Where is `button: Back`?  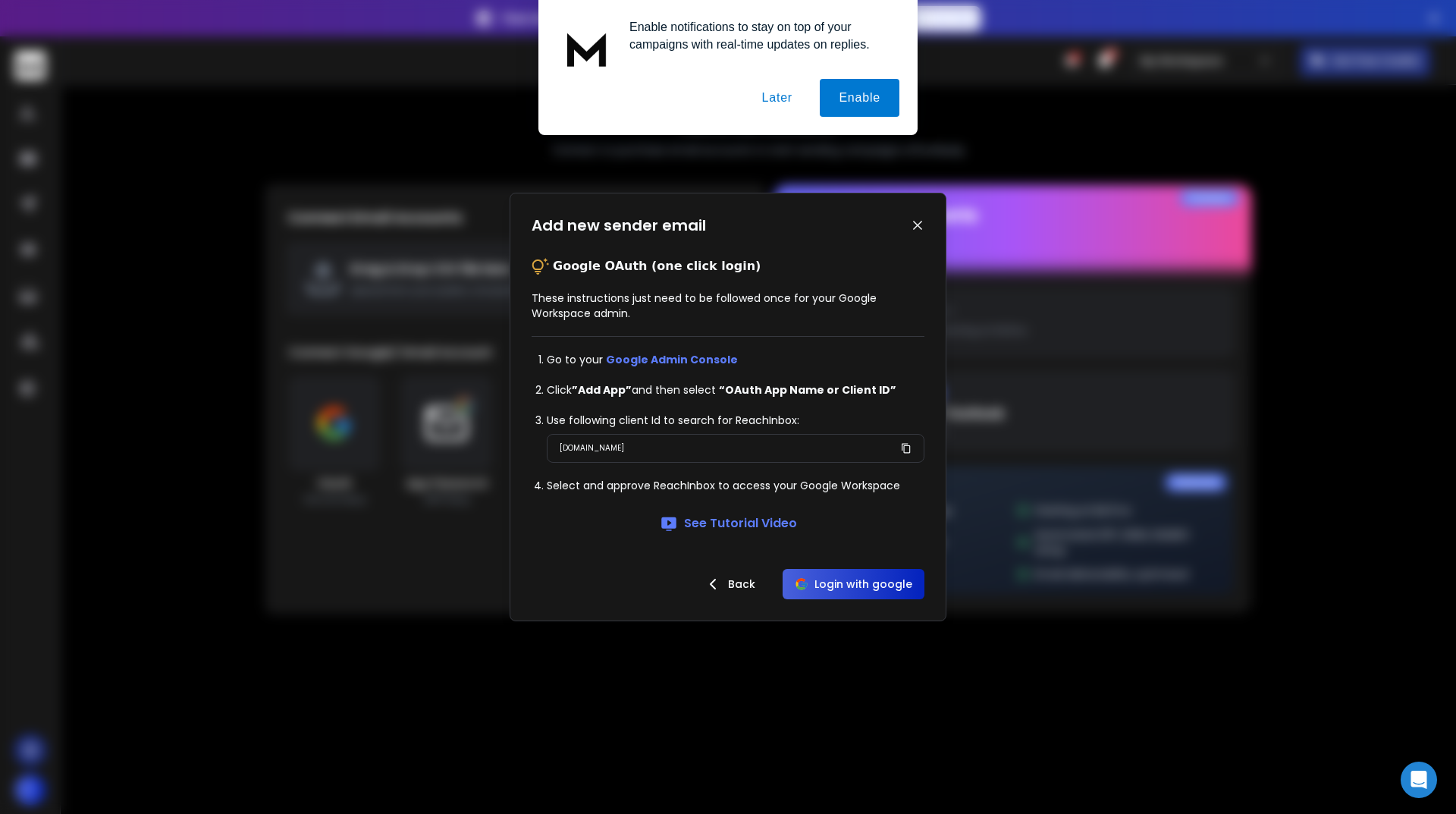 button: Back is located at coordinates (730, 584).